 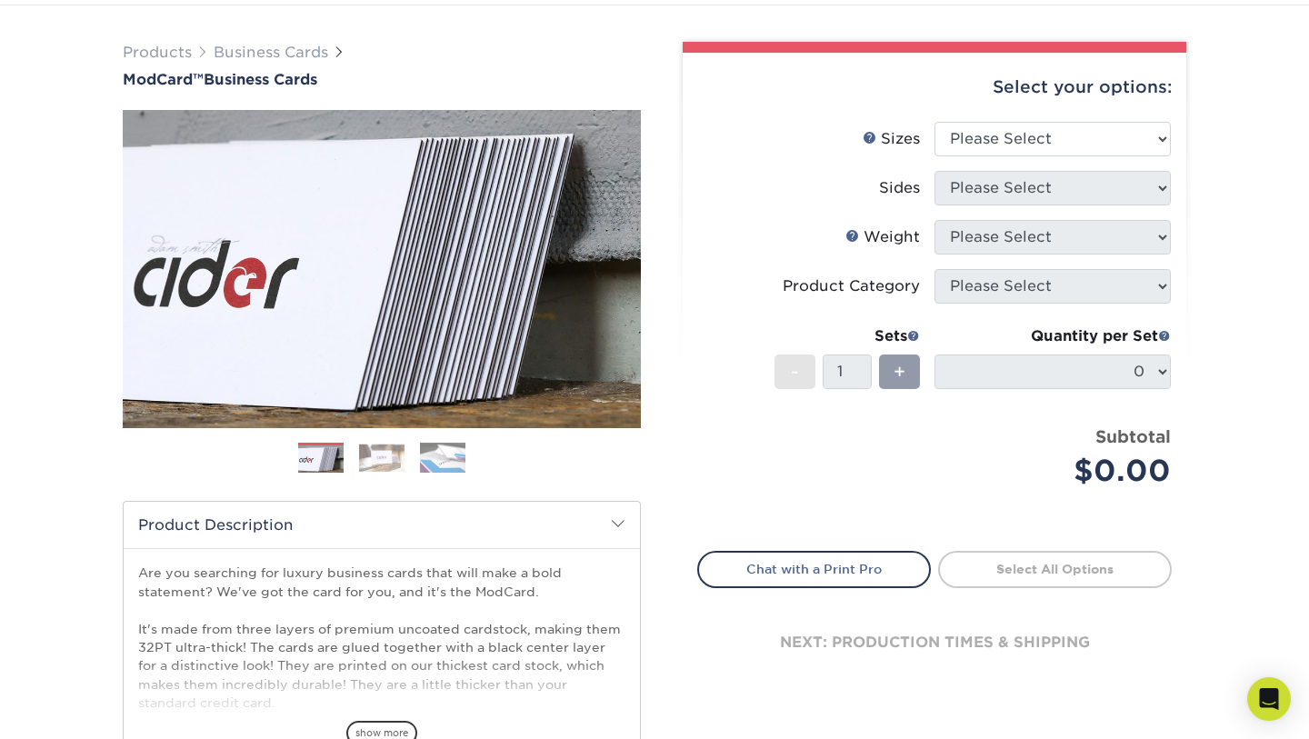 What do you see at coordinates (321, 459) in the screenshot?
I see `img: Business Cards 01` at bounding box center [321, 459].